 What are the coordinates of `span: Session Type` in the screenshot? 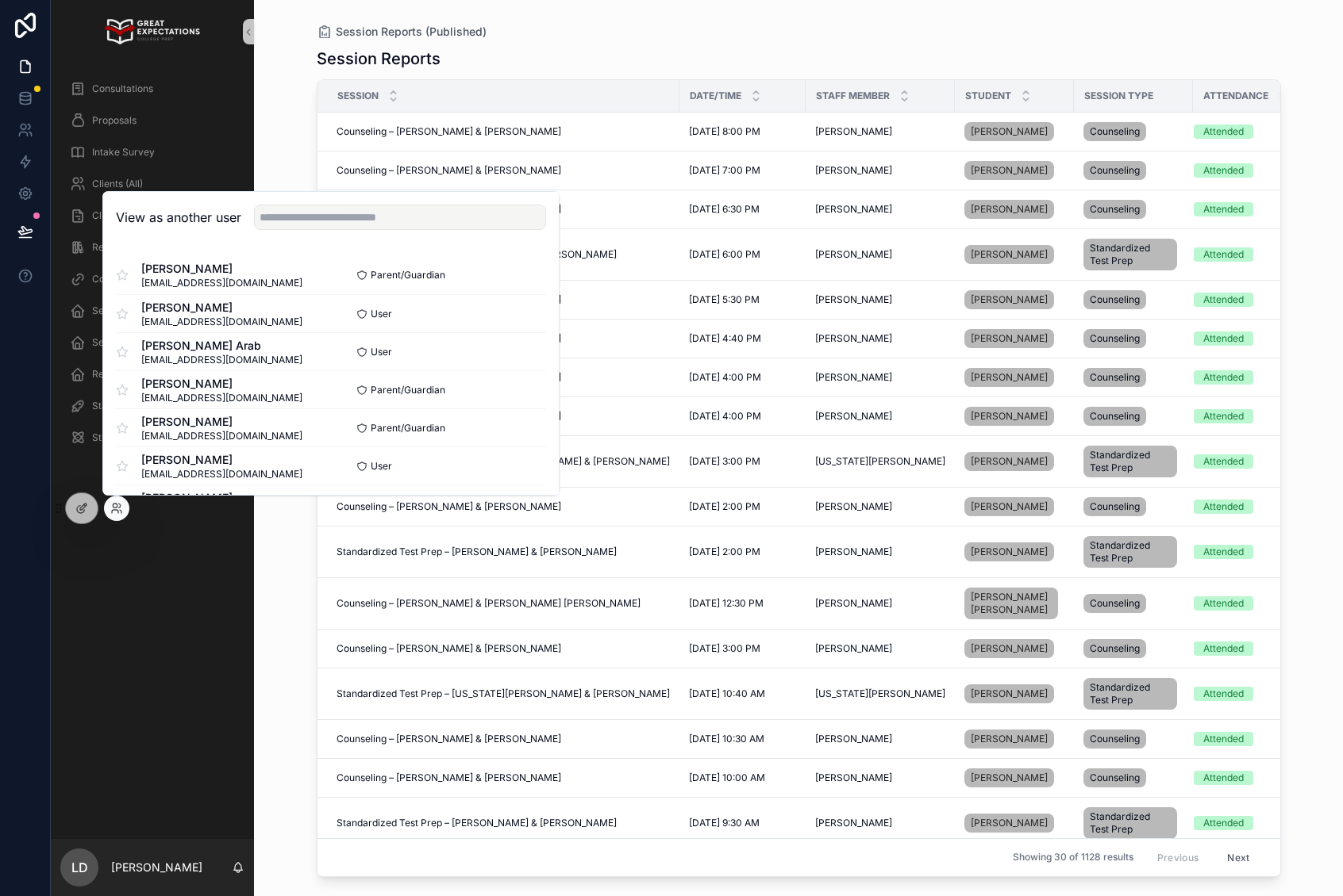 It's located at (1118, 96).